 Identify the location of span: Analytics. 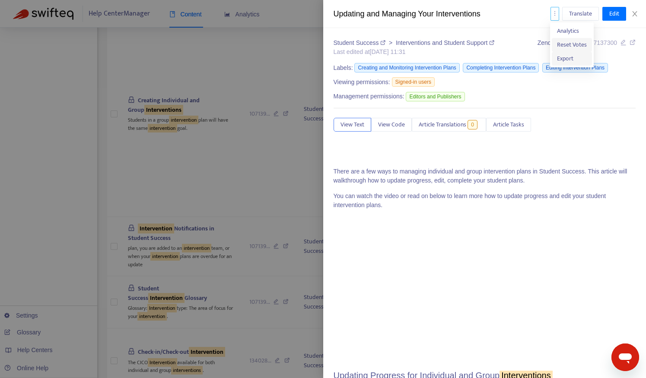
(568, 31).